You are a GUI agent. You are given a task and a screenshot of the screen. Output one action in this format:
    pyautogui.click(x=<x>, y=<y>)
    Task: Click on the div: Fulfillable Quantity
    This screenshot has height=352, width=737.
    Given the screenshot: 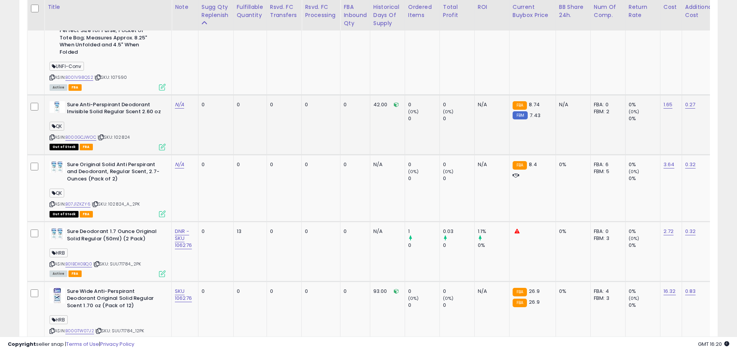 What is the action you would take?
    pyautogui.click(x=250, y=11)
    